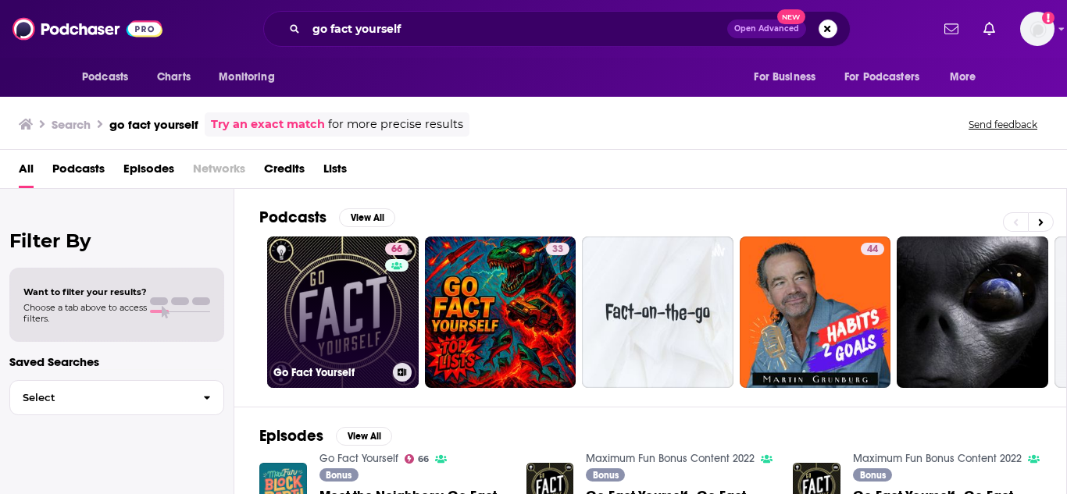  What do you see at coordinates (1003, 124) in the screenshot?
I see `button: Send feedback` at bounding box center [1003, 124].